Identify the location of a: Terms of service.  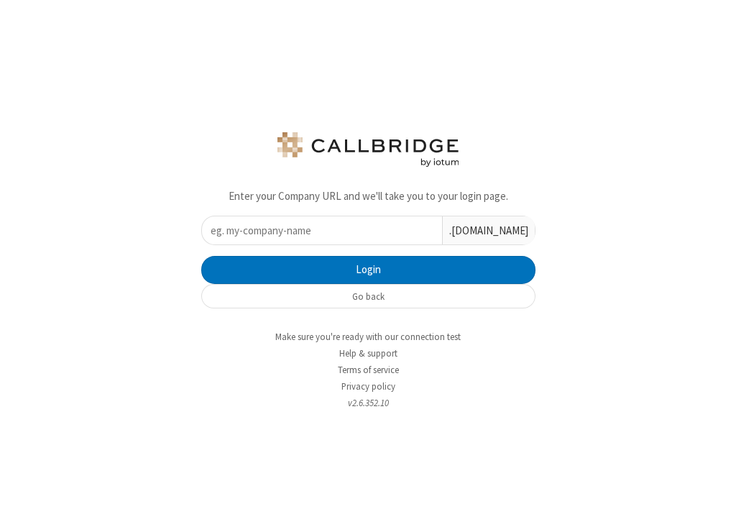
(368, 370).